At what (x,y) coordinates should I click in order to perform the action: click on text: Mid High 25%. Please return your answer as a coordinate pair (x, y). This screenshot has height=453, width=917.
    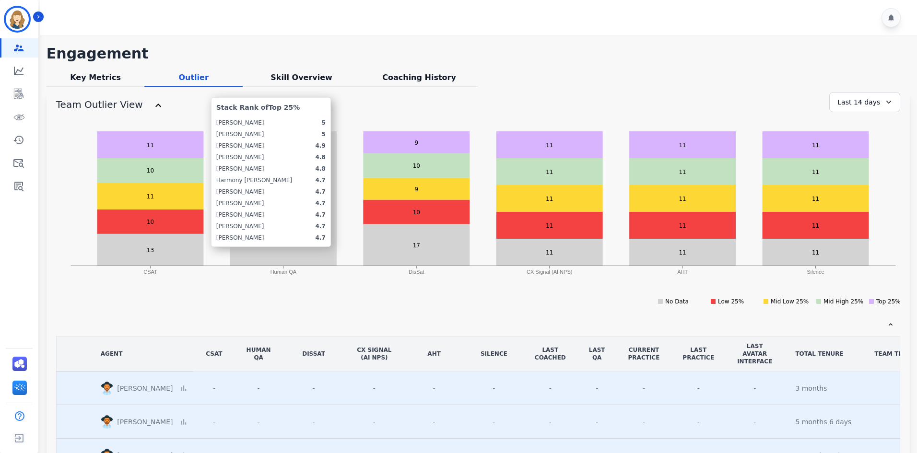
    Looking at the image, I should click on (843, 302).